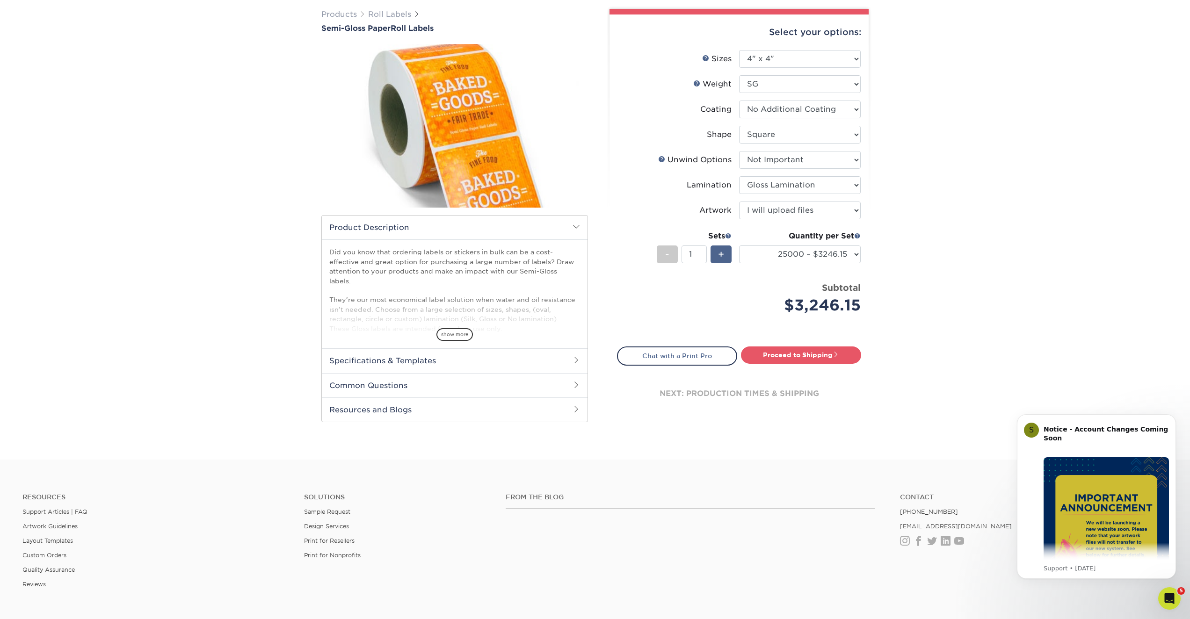 The width and height of the screenshot is (1190, 619). I want to click on h1: Roll Labels, so click(454, 28).